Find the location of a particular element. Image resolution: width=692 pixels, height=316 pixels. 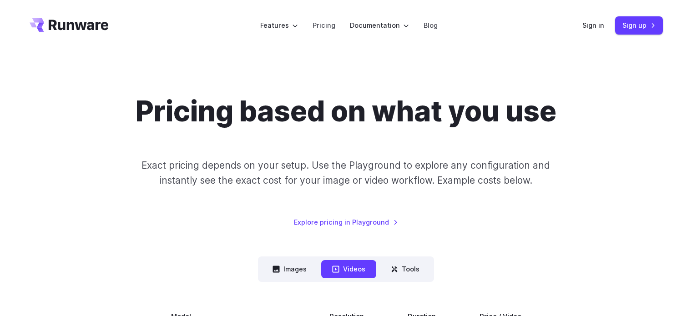

label: Features is located at coordinates (279, 25).